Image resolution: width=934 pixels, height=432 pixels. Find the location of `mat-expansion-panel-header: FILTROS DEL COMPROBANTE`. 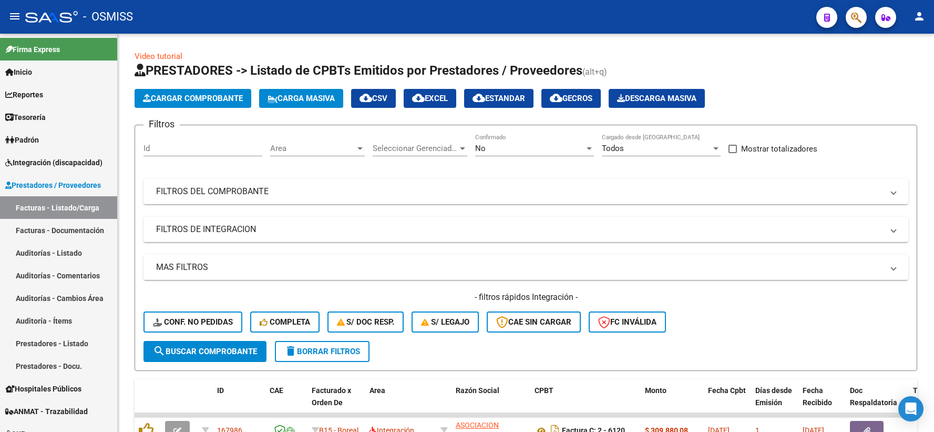

mat-expansion-panel-header: FILTROS DEL COMPROBANTE is located at coordinates (526, 191).